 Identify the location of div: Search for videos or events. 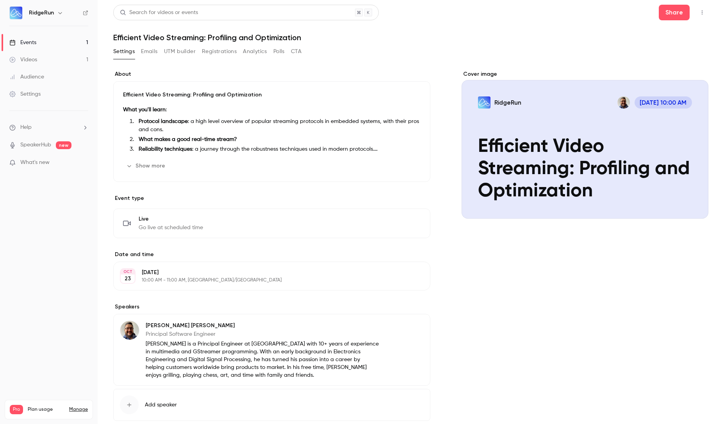
(159, 13).